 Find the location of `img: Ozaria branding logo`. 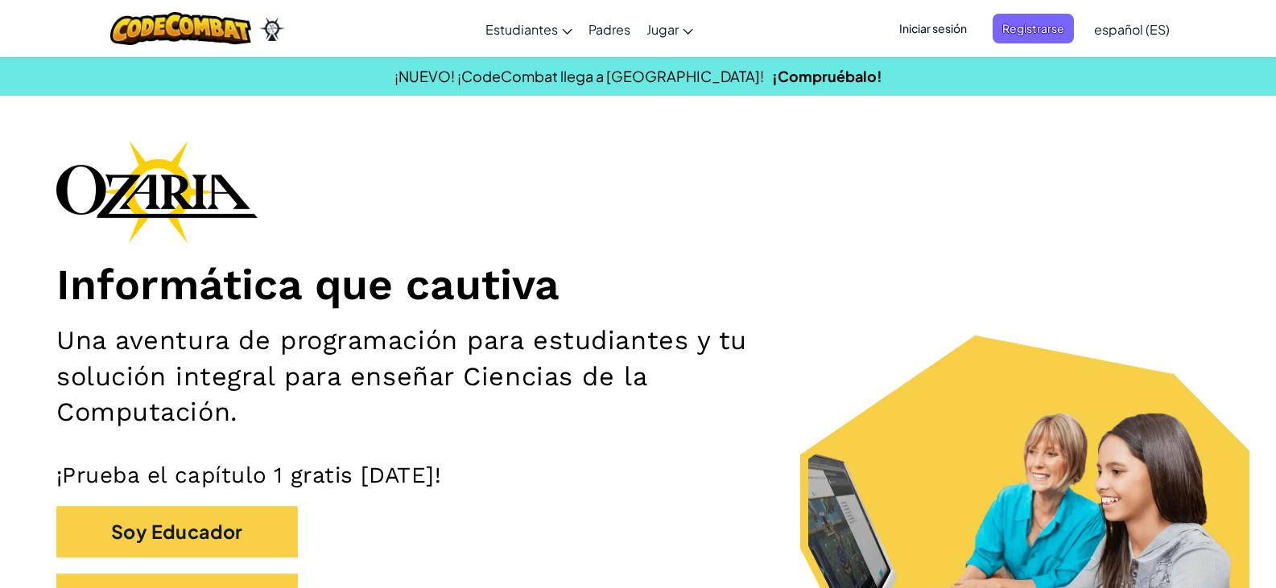

img: Ozaria branding logo is located at coordinates (157, 192).